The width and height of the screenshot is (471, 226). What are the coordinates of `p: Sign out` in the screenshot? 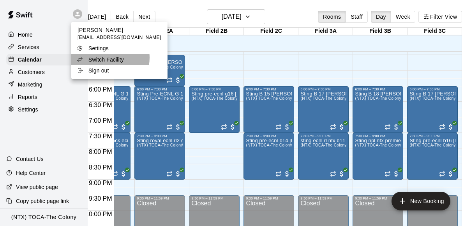 It's located at (99, 70).